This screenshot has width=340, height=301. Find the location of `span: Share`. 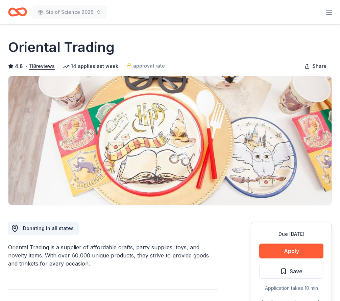

span: Share is located at coordinates (320, 66).